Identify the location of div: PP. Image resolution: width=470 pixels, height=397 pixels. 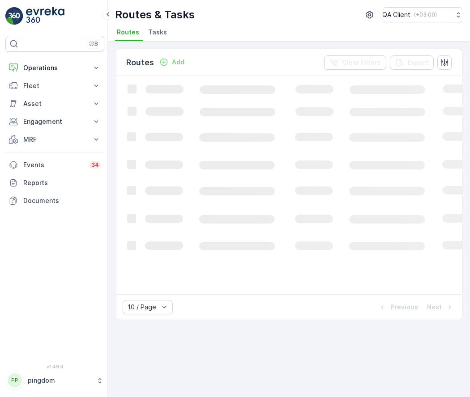
(15, 381).